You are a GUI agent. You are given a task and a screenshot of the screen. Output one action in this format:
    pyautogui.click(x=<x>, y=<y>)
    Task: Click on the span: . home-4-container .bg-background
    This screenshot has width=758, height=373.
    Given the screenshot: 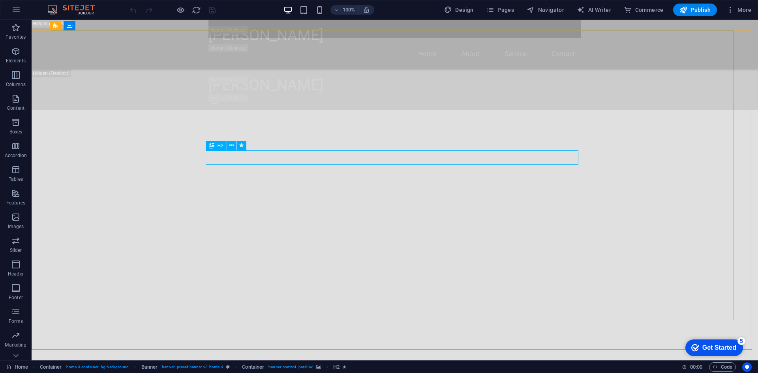 What is the action you would take?
    pyautogui.click(x=97, y=367)
    